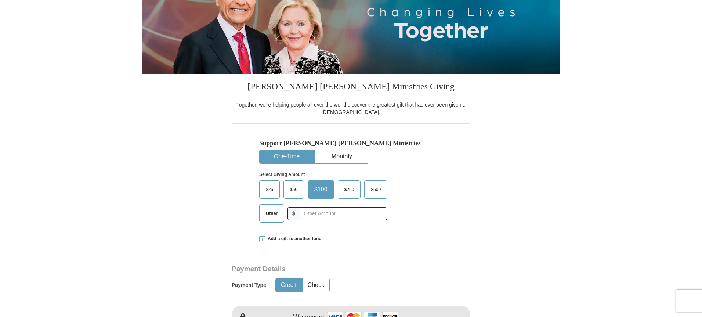 This screenshot has height=317, width=702. What do you see at coordinates (272, 213) in the screenshot?
I see `span: Other` at bounding box center [272, 213].